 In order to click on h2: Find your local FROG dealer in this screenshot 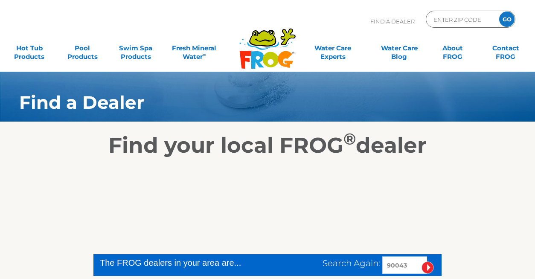, I will do `click(267, 145)`.